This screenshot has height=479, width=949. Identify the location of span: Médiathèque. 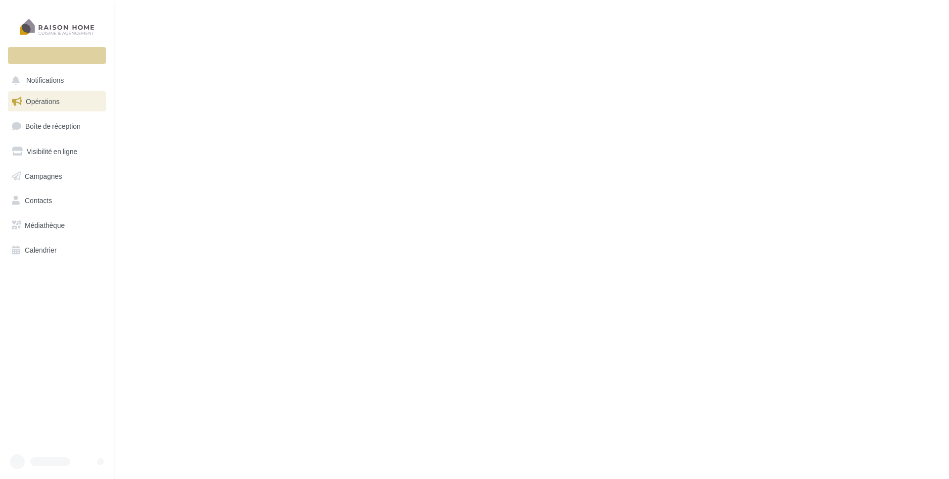
(45, 225).